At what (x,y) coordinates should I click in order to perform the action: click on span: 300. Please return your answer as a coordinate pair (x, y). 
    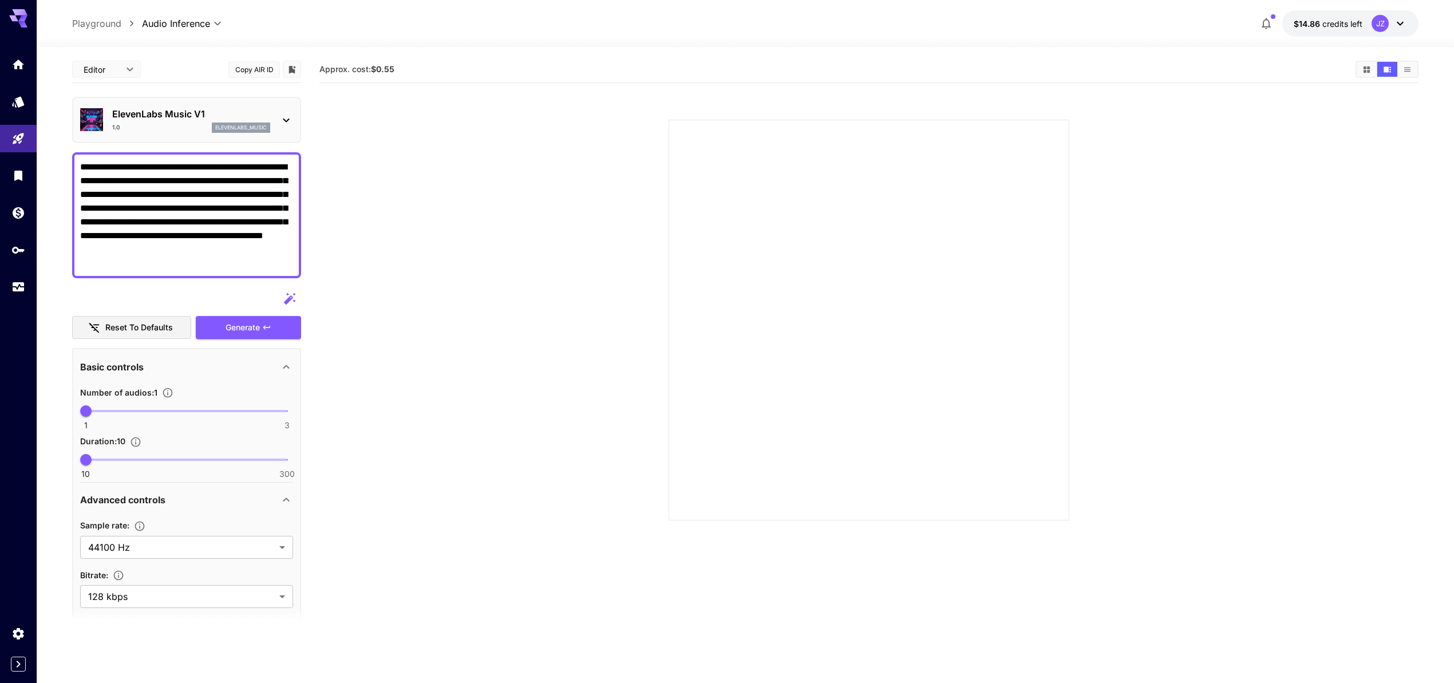
    Looking at the image, I should click on (287, 474).